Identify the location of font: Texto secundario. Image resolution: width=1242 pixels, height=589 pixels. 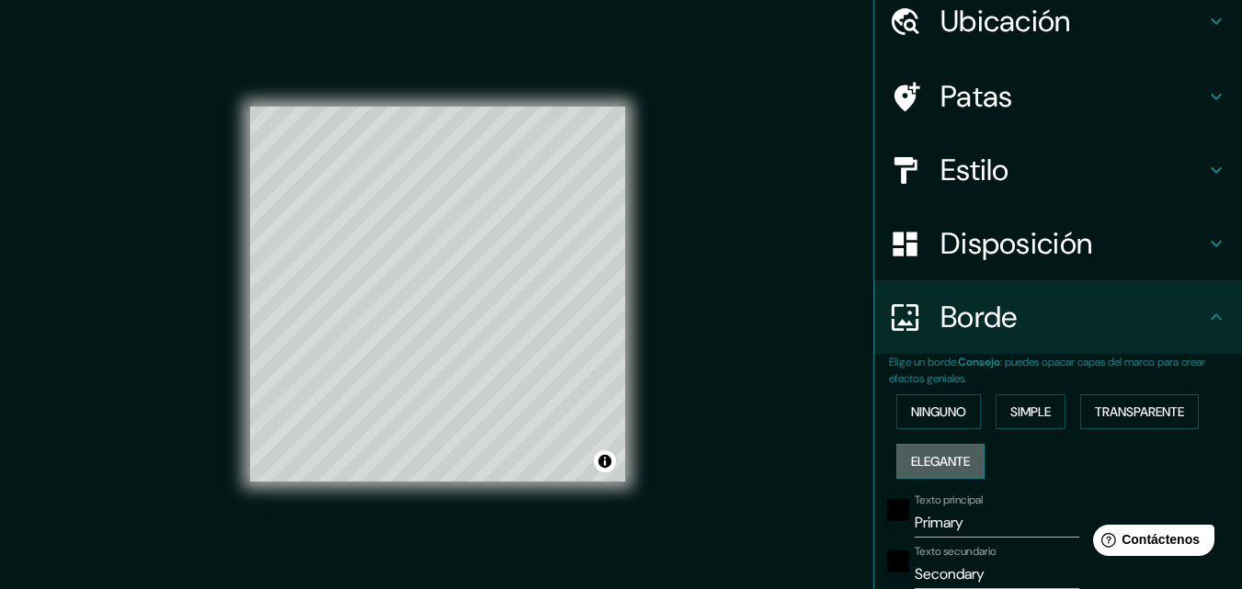
(955, 551).